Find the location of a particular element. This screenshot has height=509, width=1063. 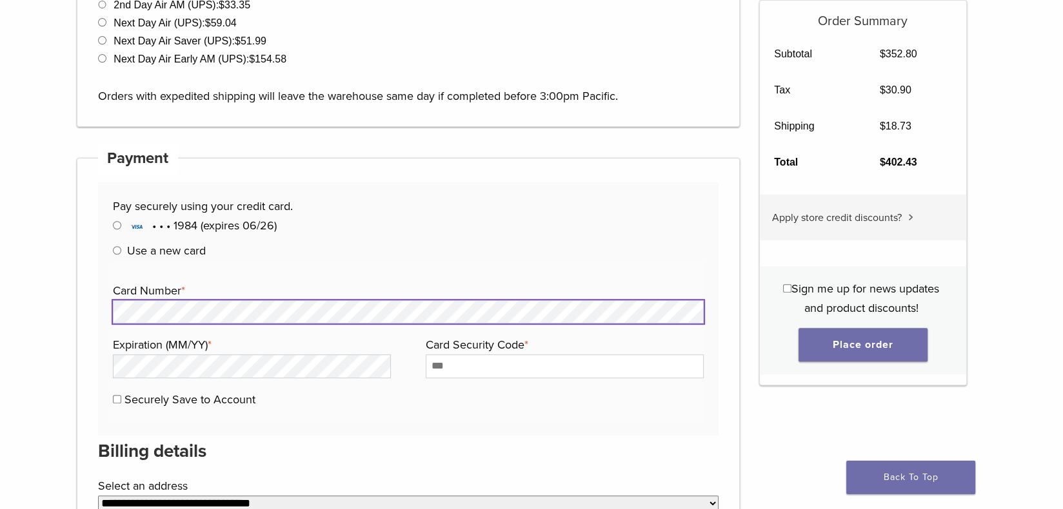

bdi: 402.43 is located at coordinates (898, 162).